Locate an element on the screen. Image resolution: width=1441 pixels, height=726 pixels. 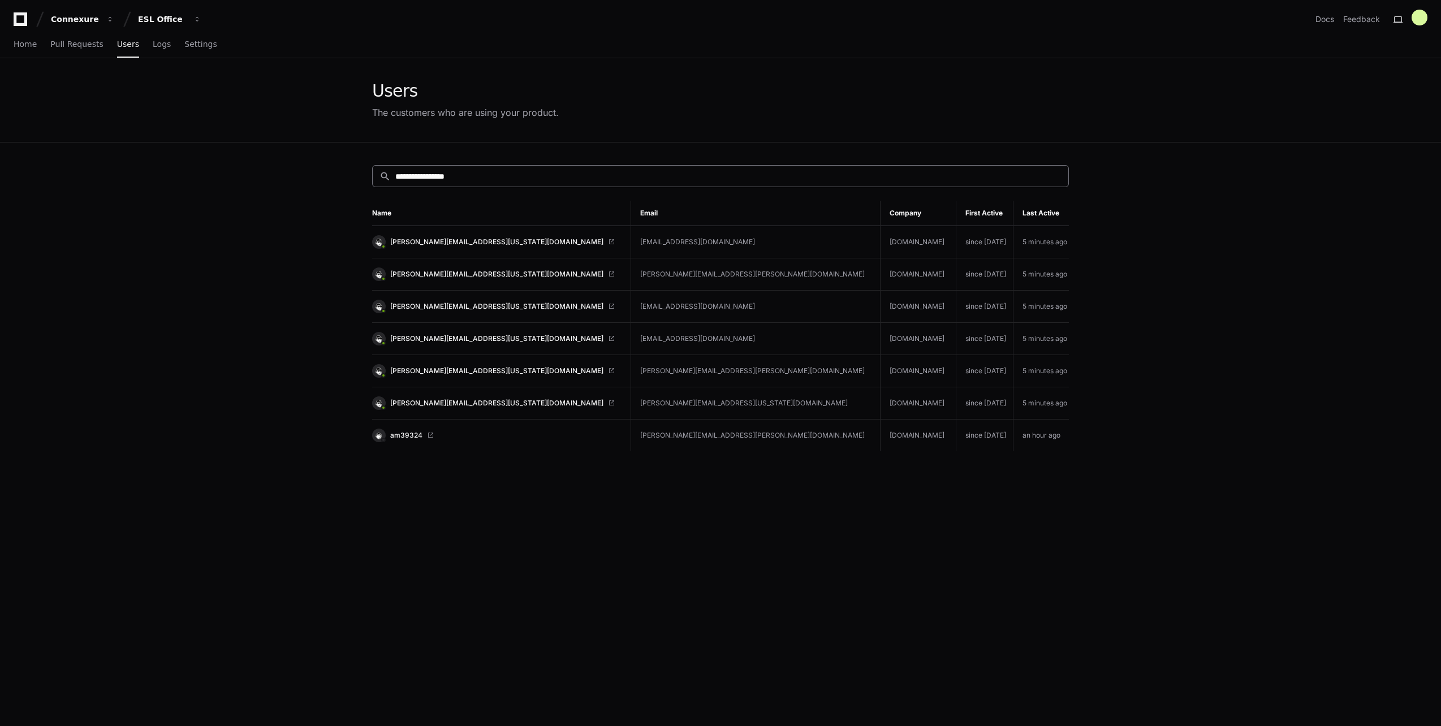
span: am39324 is located at coordinates (406, 435).